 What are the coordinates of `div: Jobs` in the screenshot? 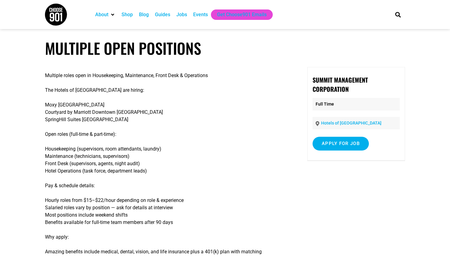 It's located at (182, 15).